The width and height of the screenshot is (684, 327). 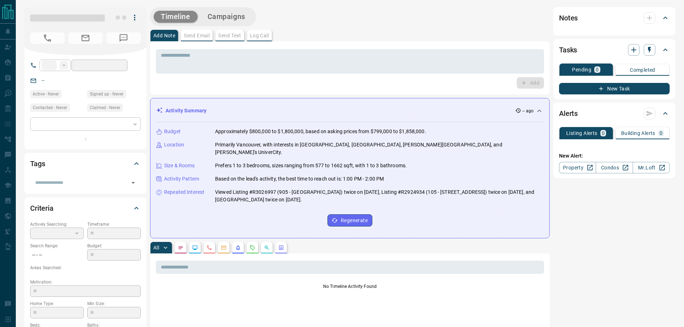 What do you see at coordinates (85, 282) in the screenshot?
I see `p: Motivation:` at bounding box center [85, 282].